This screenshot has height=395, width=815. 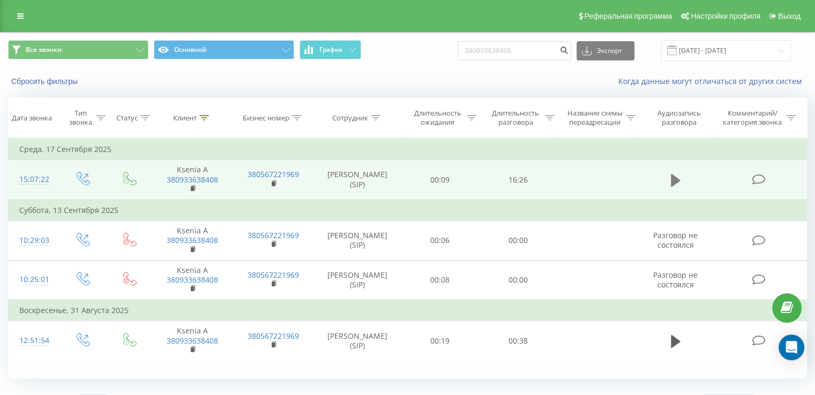 I want to click on td: 16:26, so click(x=518, y=180).